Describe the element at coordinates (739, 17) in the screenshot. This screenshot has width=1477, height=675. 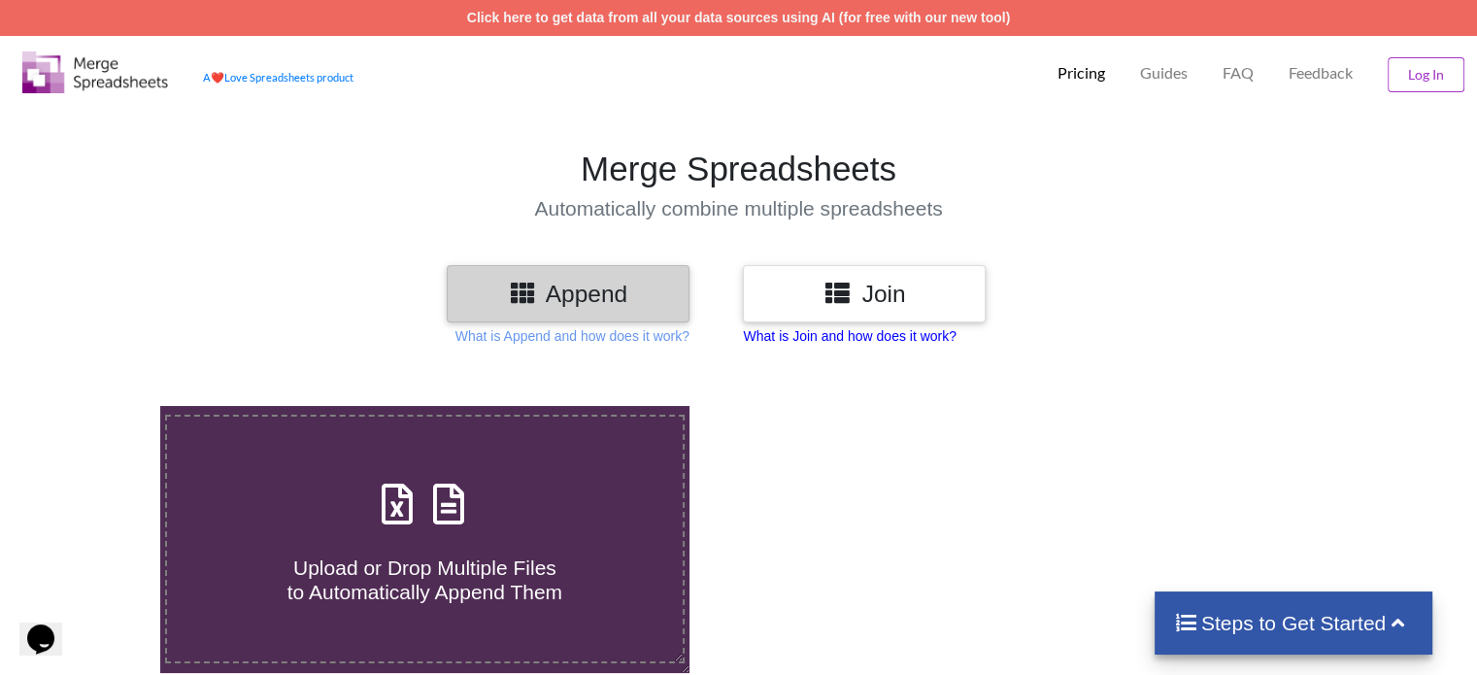
I see `a: Click here to get data from all your data sources using AI (for free with our new tool)` at that location.